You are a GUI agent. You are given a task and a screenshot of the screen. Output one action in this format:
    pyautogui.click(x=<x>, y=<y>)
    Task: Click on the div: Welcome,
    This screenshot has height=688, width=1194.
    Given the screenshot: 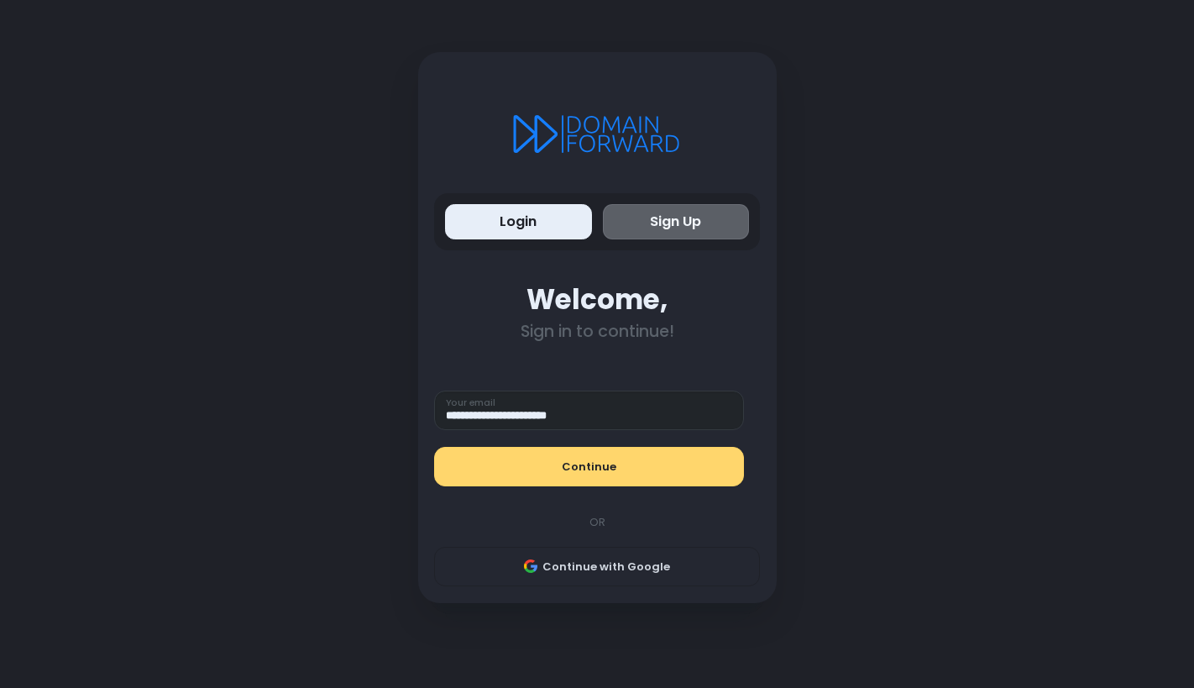 What is the action you would take?
    pyautogui.click(x=597, y=299)
    